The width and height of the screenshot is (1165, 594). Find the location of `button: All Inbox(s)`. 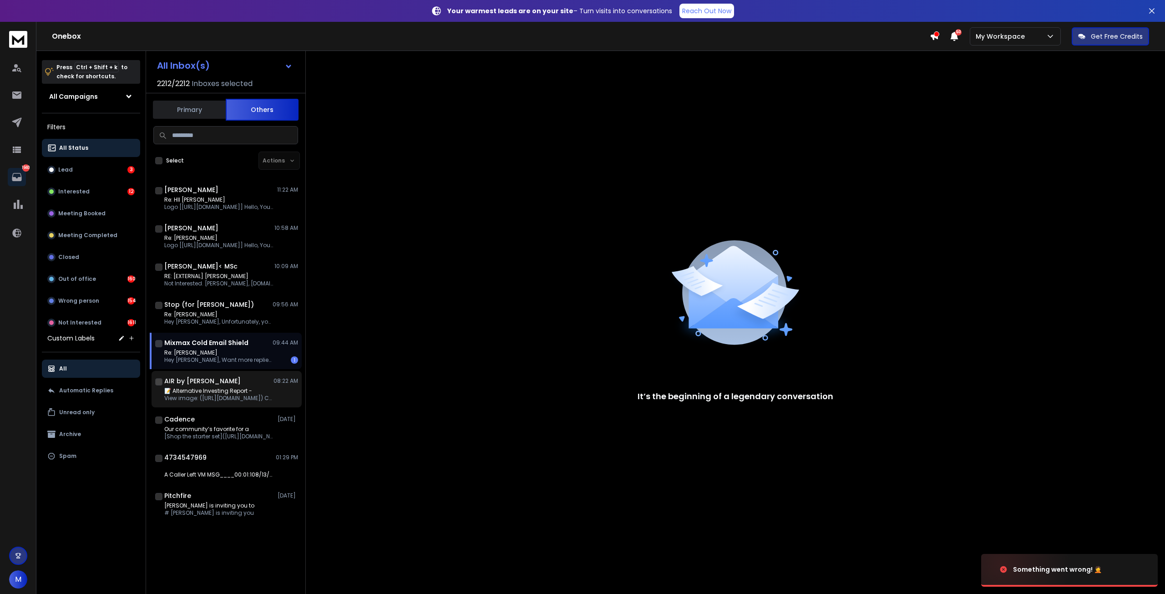

button: All Inbox(s) is located at coordinates (225, 66).